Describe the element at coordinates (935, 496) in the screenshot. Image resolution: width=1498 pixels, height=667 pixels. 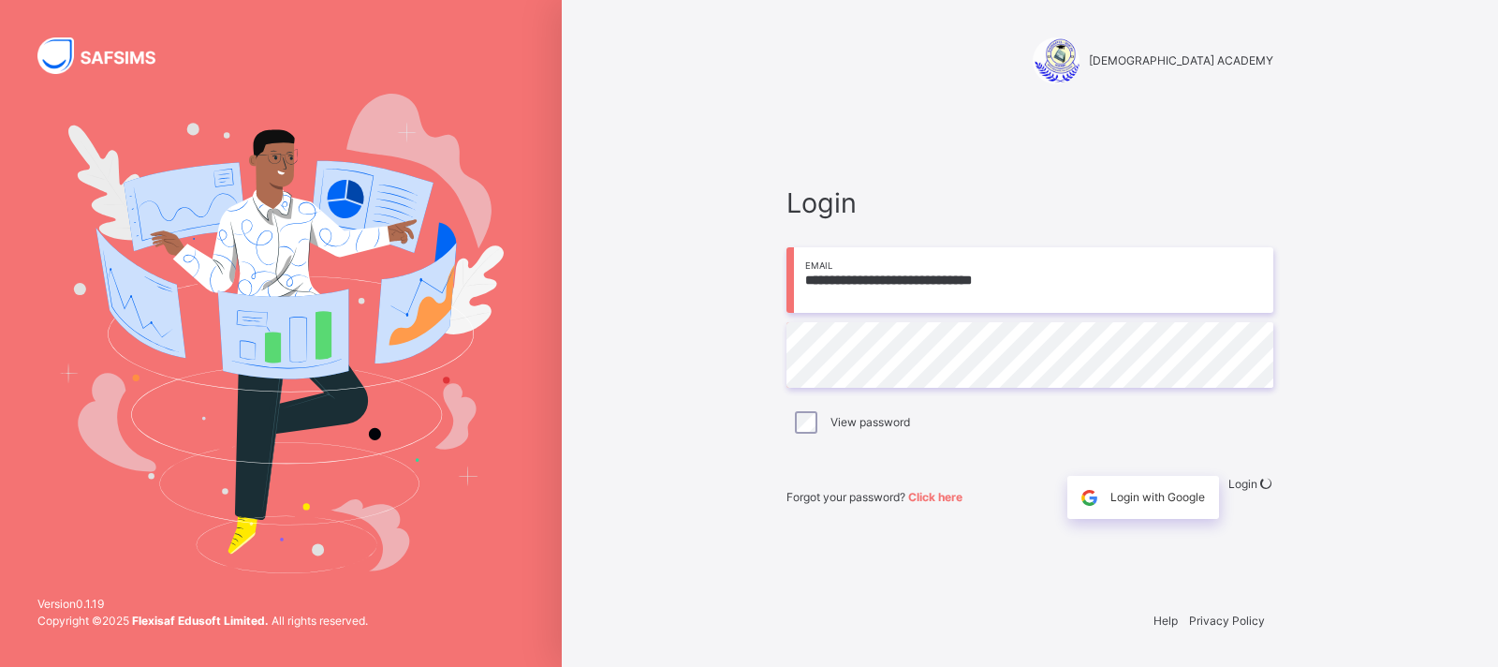
I see `span: Click here` at that location.